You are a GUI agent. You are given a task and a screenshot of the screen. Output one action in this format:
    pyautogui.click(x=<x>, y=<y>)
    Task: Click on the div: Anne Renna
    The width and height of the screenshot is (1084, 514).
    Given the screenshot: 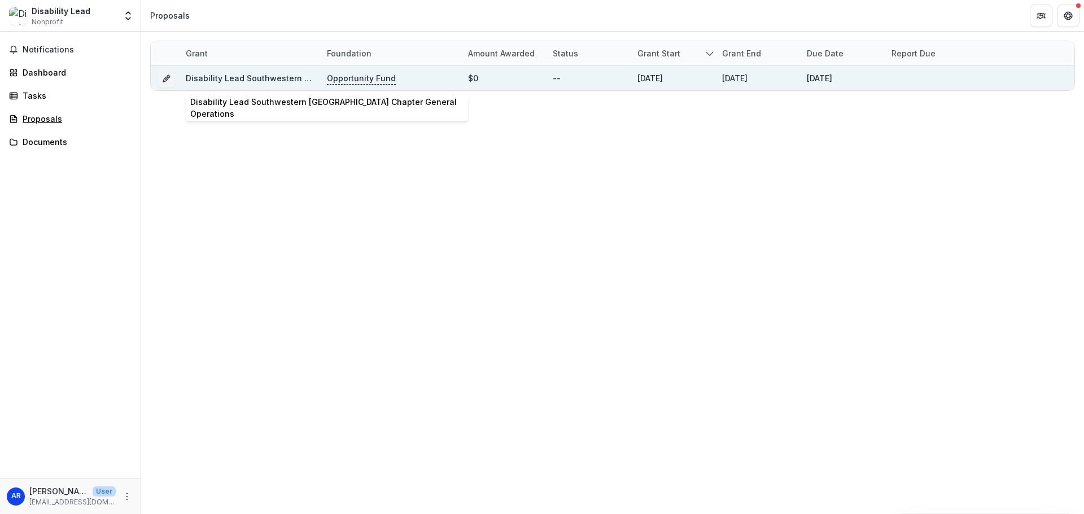 What is the action you would take?
    pyautogui.click(x=16, y=496)
    